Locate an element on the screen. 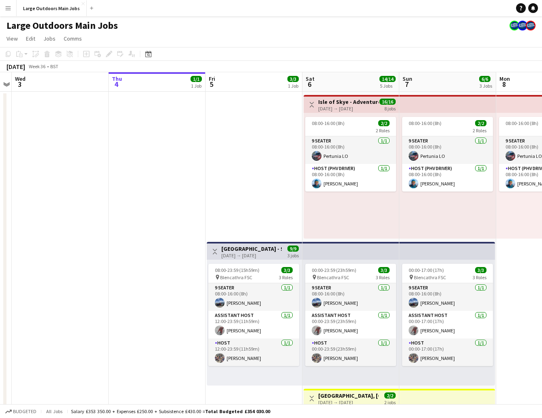  h1: Large Outdoors Main Jobs is located at coordinates (62, 26).